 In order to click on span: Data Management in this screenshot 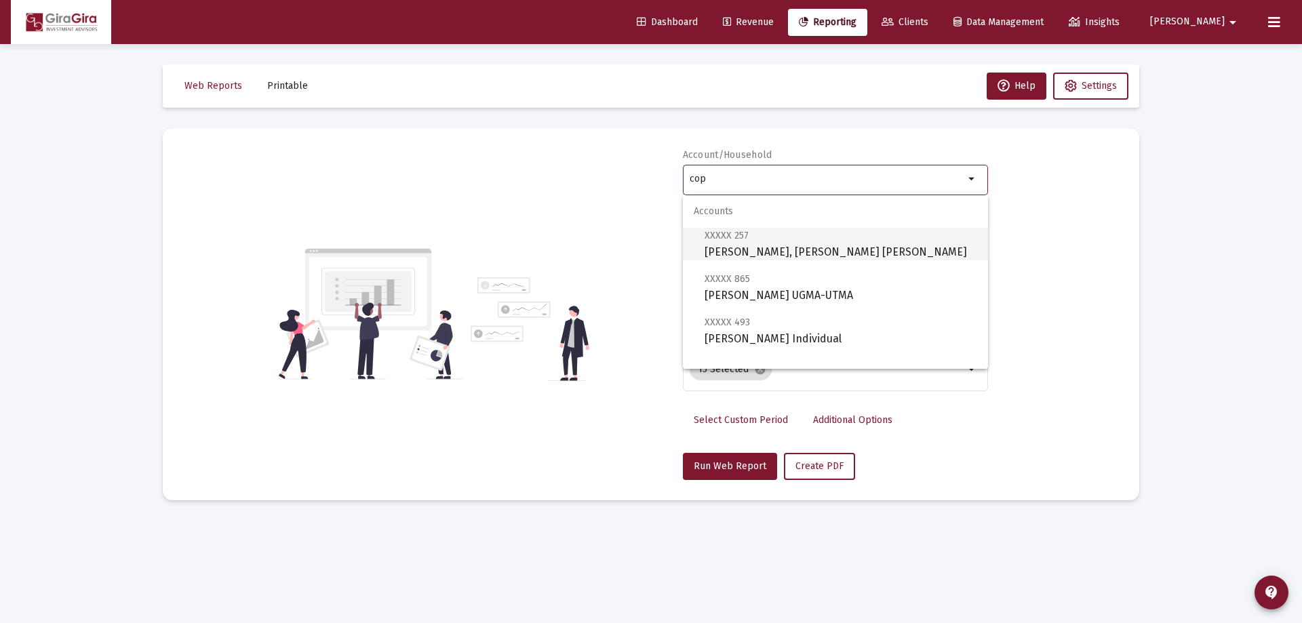, I will do `click(998, 22)`.